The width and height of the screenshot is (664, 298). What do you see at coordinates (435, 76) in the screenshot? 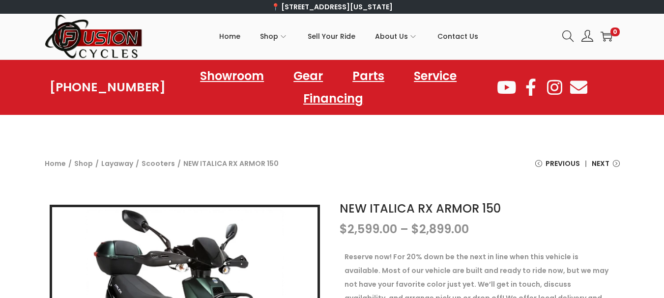
I see `a: Service` at bounding box center [435, 76].